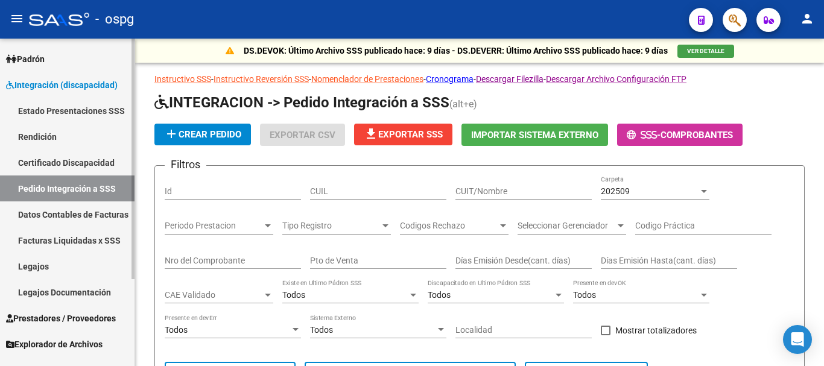  What do you see at coordinates (680, 135) in the screenshot?
I see `button: -Comprobantes` at bounding box center [680, 135].